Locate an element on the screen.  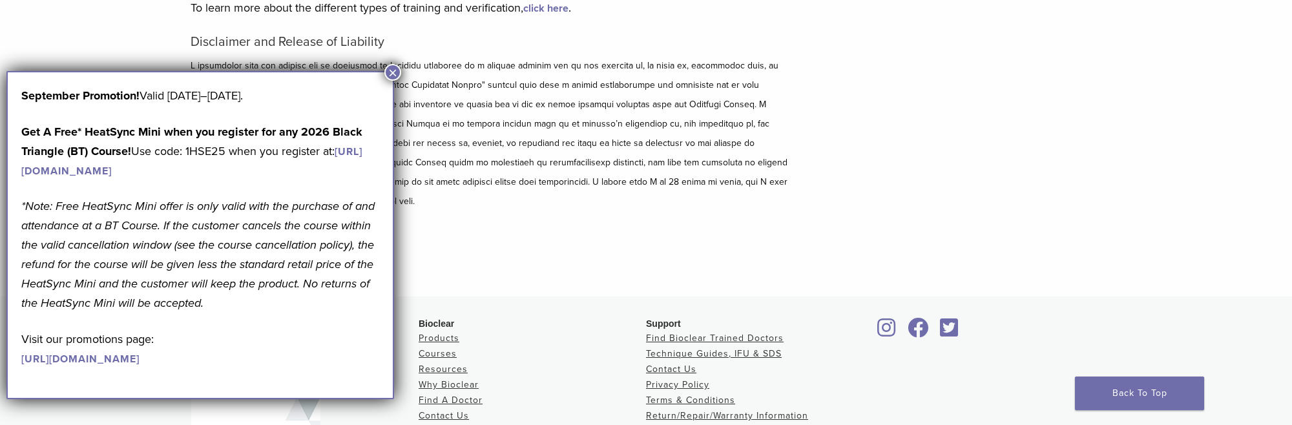
a: Why Bioclear is located at coordinates (448, 384).